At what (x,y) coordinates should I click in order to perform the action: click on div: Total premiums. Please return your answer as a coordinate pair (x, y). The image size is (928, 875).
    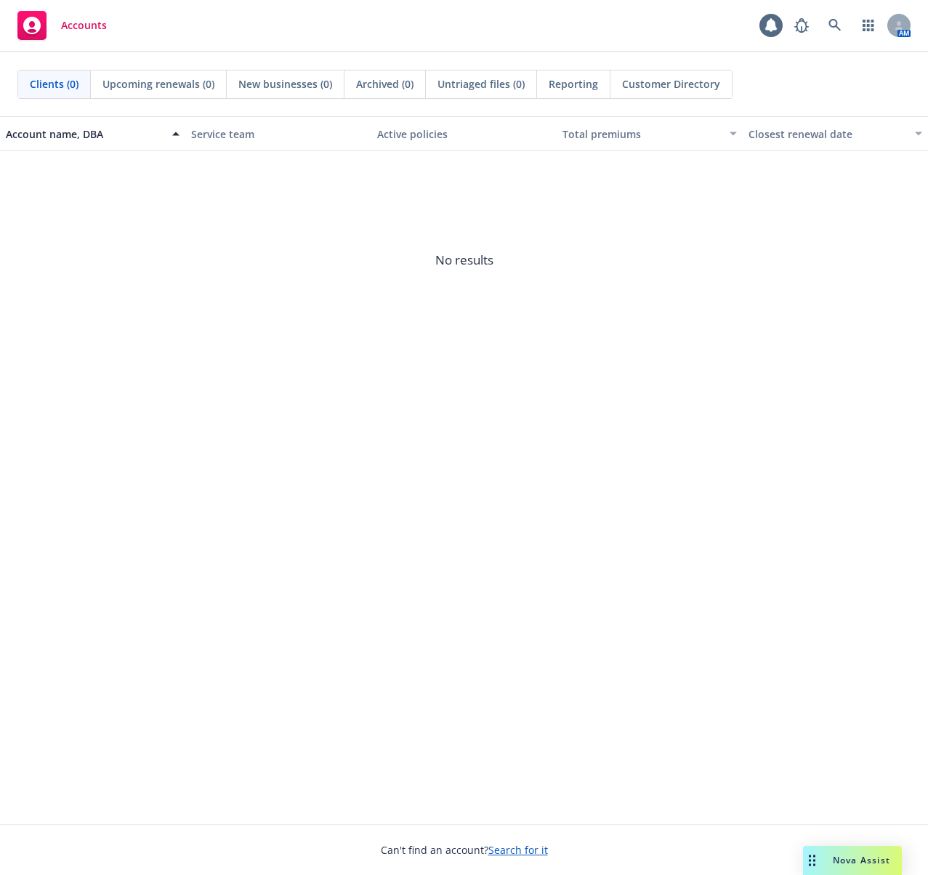
    Looking at the image, I should click on (641, 134).